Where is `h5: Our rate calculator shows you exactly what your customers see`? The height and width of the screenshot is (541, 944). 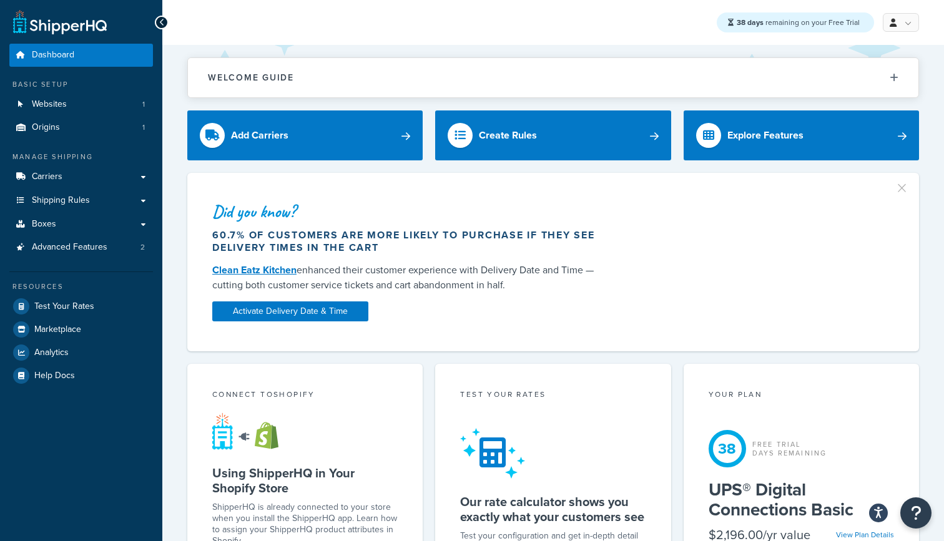 h5: Our rate calculator shows you exactly what your customers see is located at coordinates (552, 509).